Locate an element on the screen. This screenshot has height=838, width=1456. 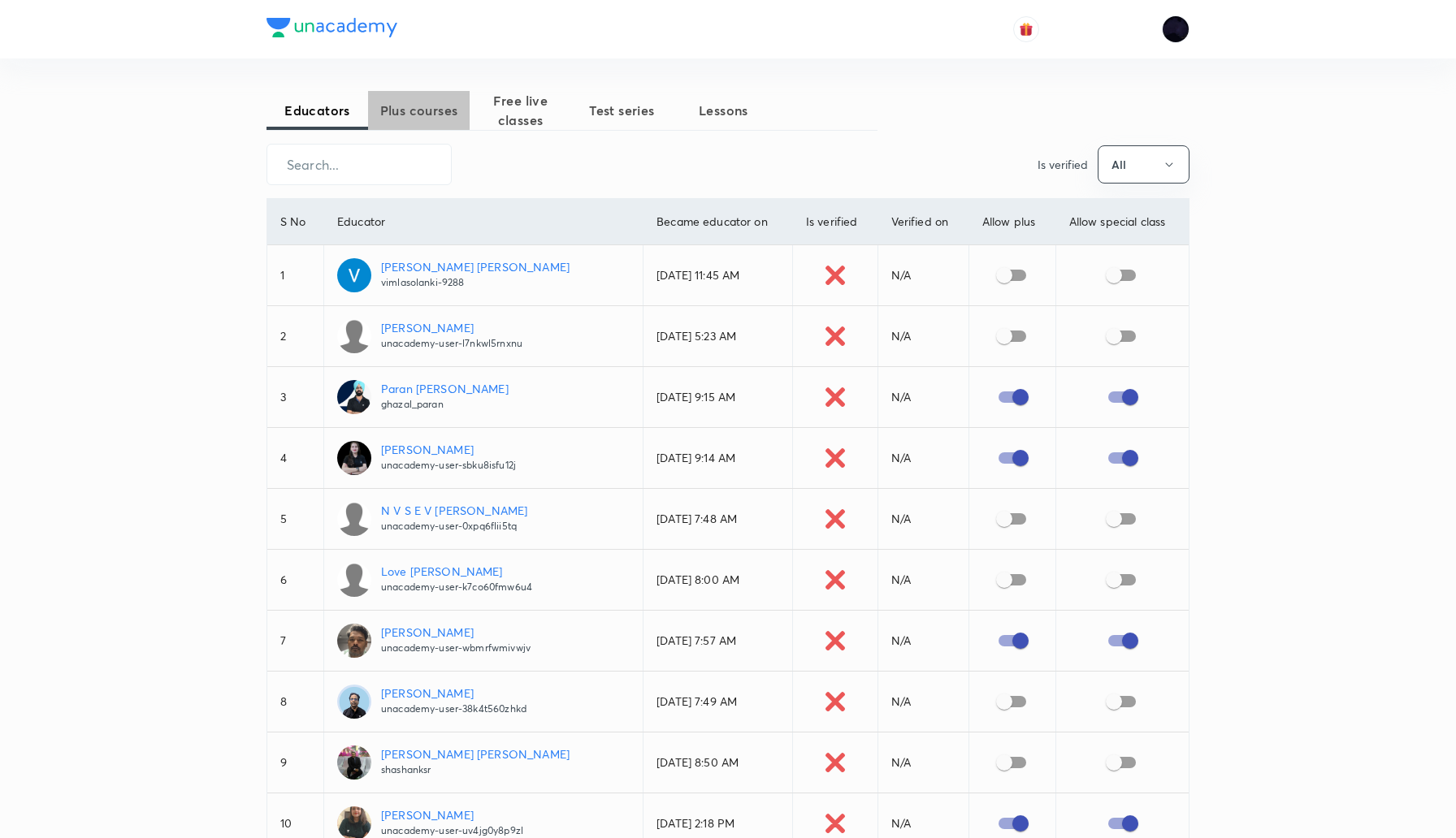
p: unacademy-user-wbmrfwmivwjv is located at coordinates (455, 648).